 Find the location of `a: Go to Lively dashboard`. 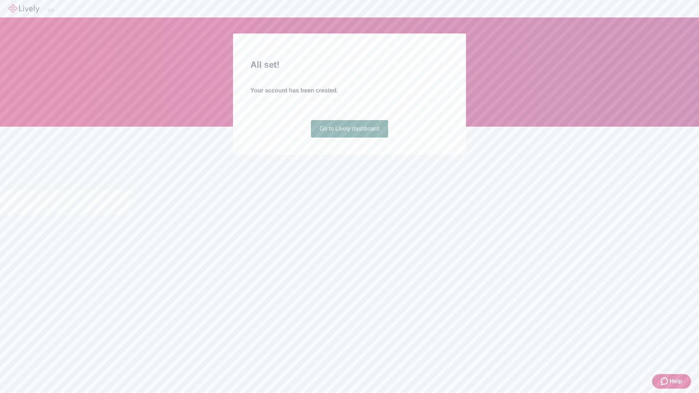

a: Go to Lively dashboard is located at coordinates (350, 129).